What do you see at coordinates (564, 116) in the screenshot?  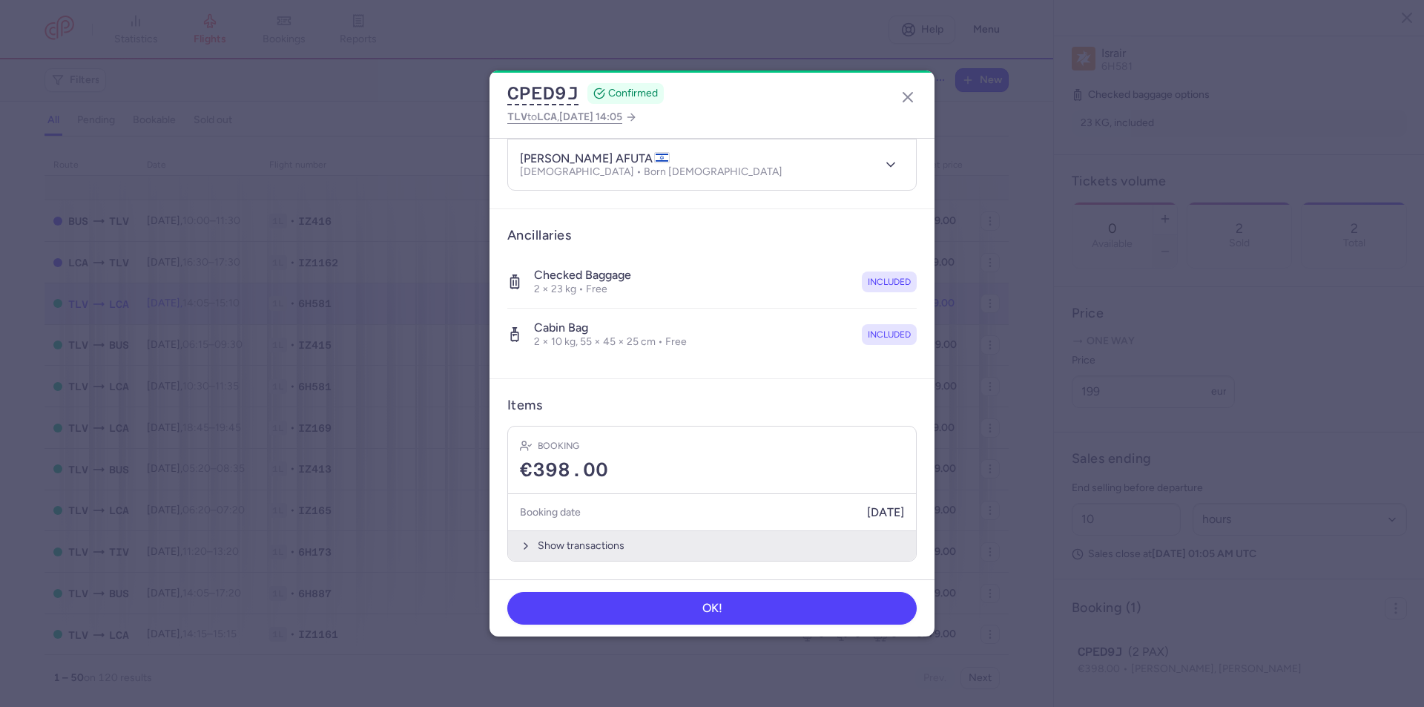 I see `span: to ,` at bounding box center [564, 116].